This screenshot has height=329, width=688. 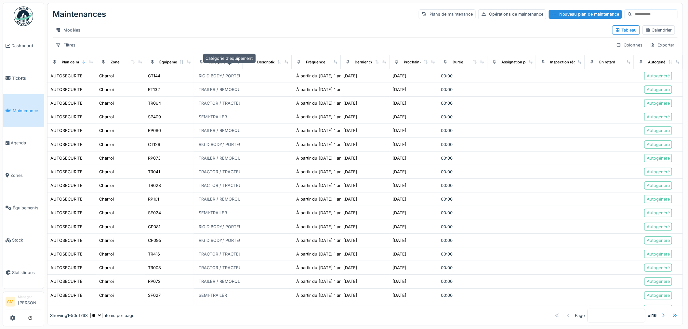 I want to click on strong: of 16, so click(x=653, y=316).